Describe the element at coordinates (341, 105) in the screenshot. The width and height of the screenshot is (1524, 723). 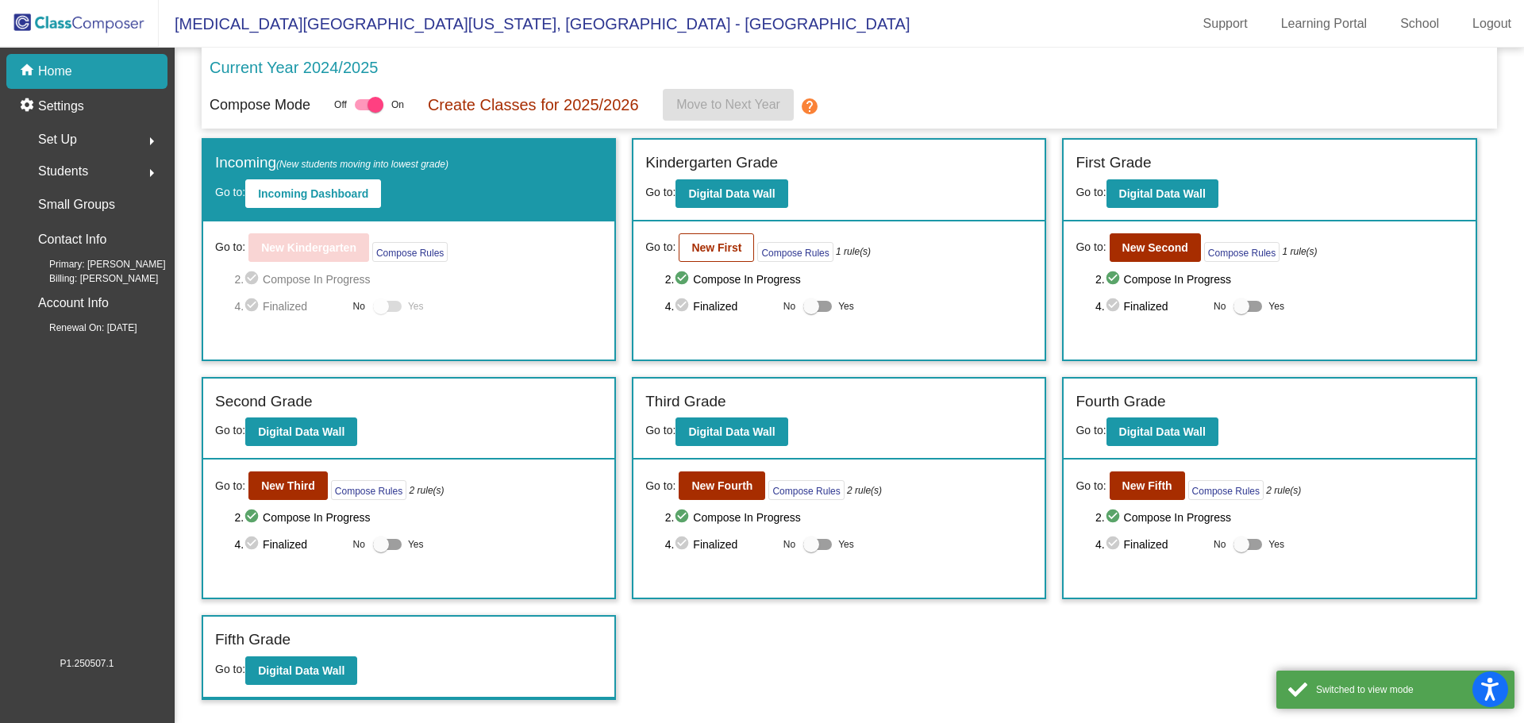
I see `span: Off` at that location.